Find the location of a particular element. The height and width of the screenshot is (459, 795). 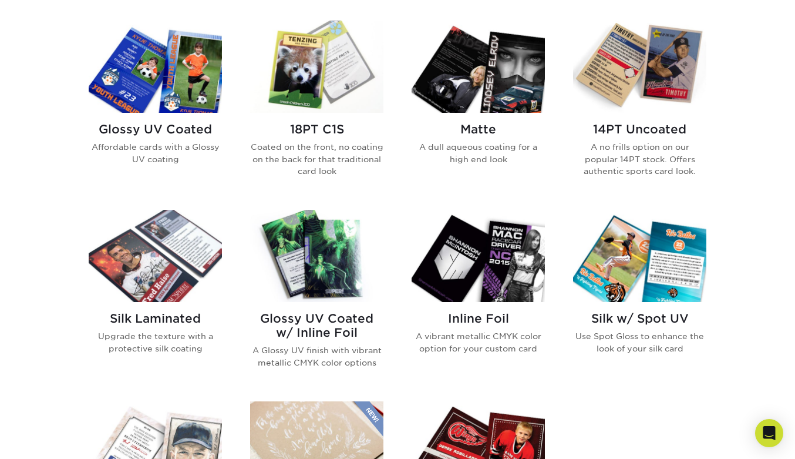

p: Affordable cards with a Glossy UV coating is located at coordinates (155, 153).